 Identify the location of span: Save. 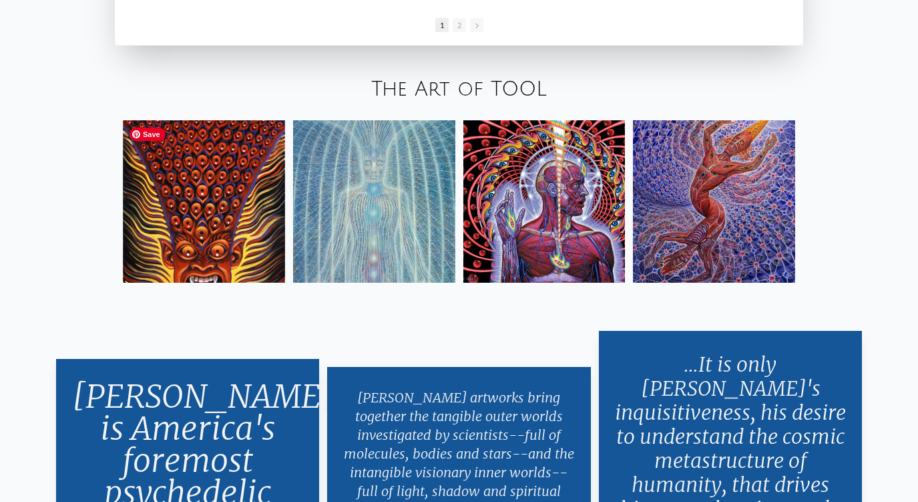
(148, 134).